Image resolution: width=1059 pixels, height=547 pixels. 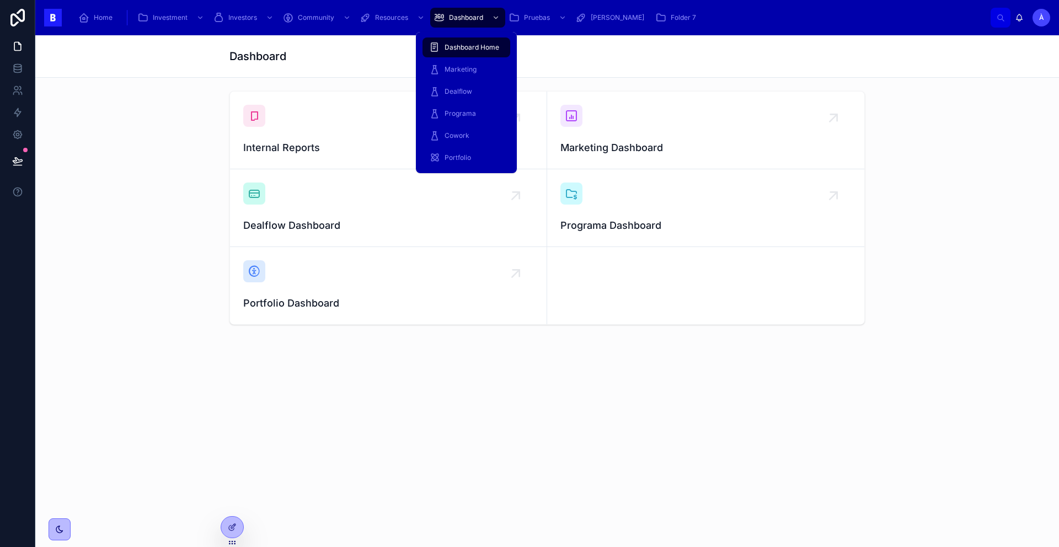 I want to click on span: Community, so click(x=316, y=18).